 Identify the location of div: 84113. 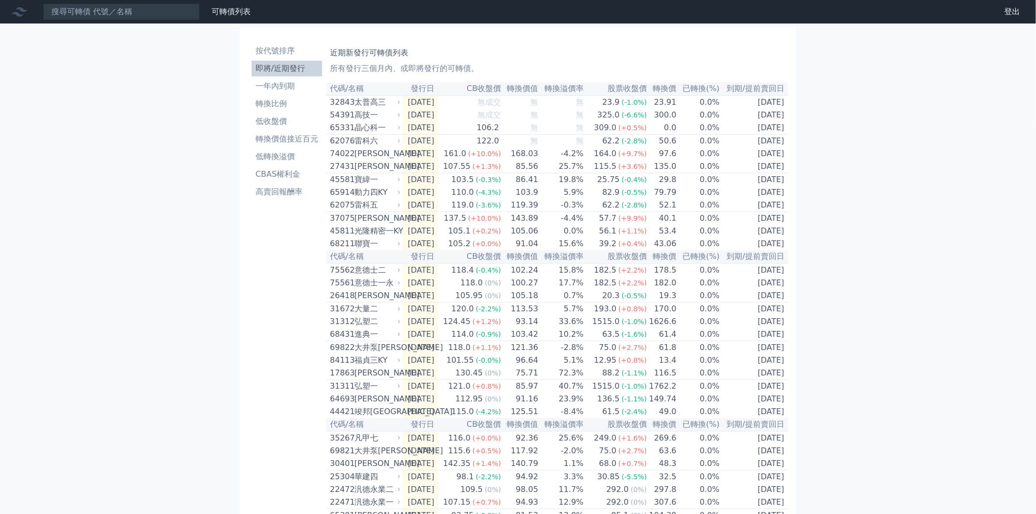
(341, 360).